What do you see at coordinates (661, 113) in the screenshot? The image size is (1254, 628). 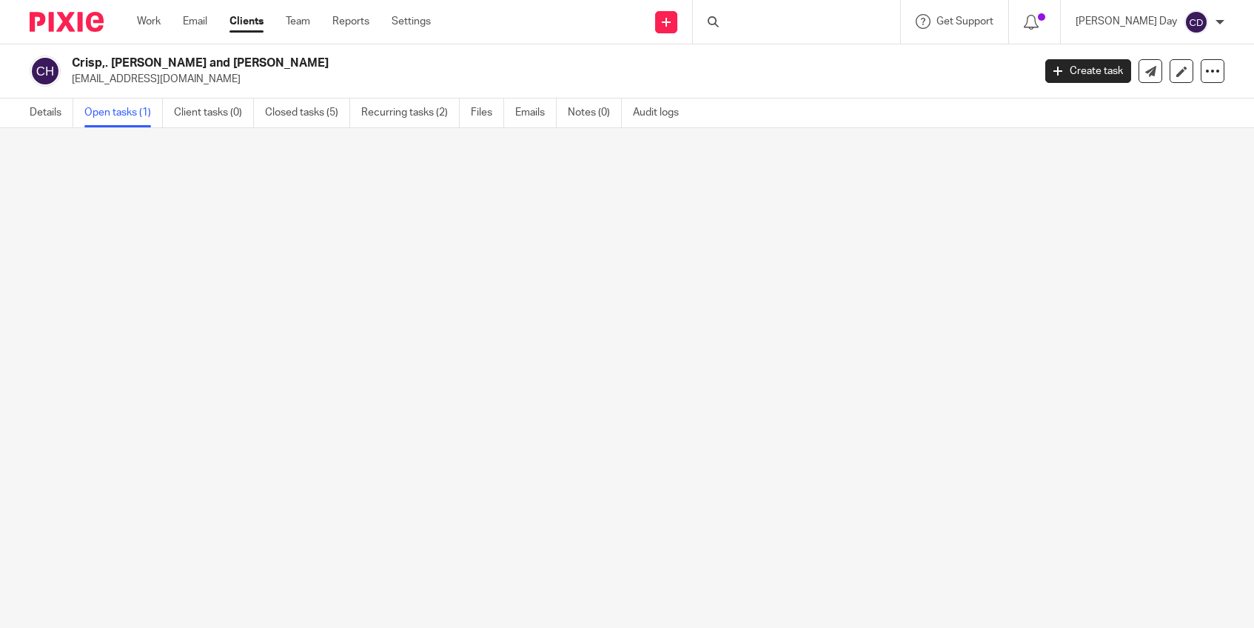 I see `a: Audit logs` at bounding box center [661, 113].